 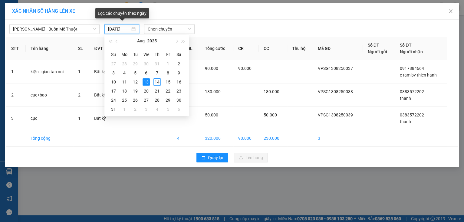 I want to click on div: 24, so click(x=113, y=100).